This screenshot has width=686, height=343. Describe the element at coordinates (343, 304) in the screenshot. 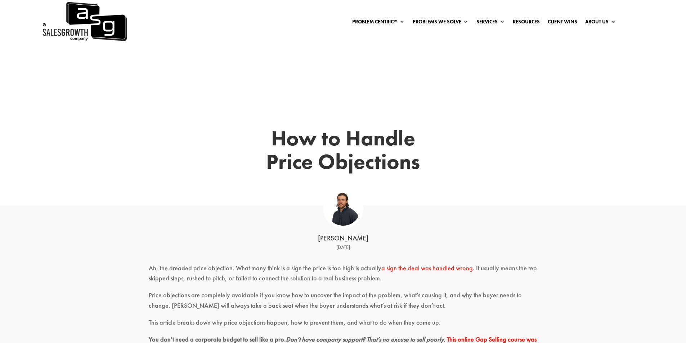

I see `p: Price objections are completely avoidable if you know how to uncover the impact of the problem, w...` at that location.